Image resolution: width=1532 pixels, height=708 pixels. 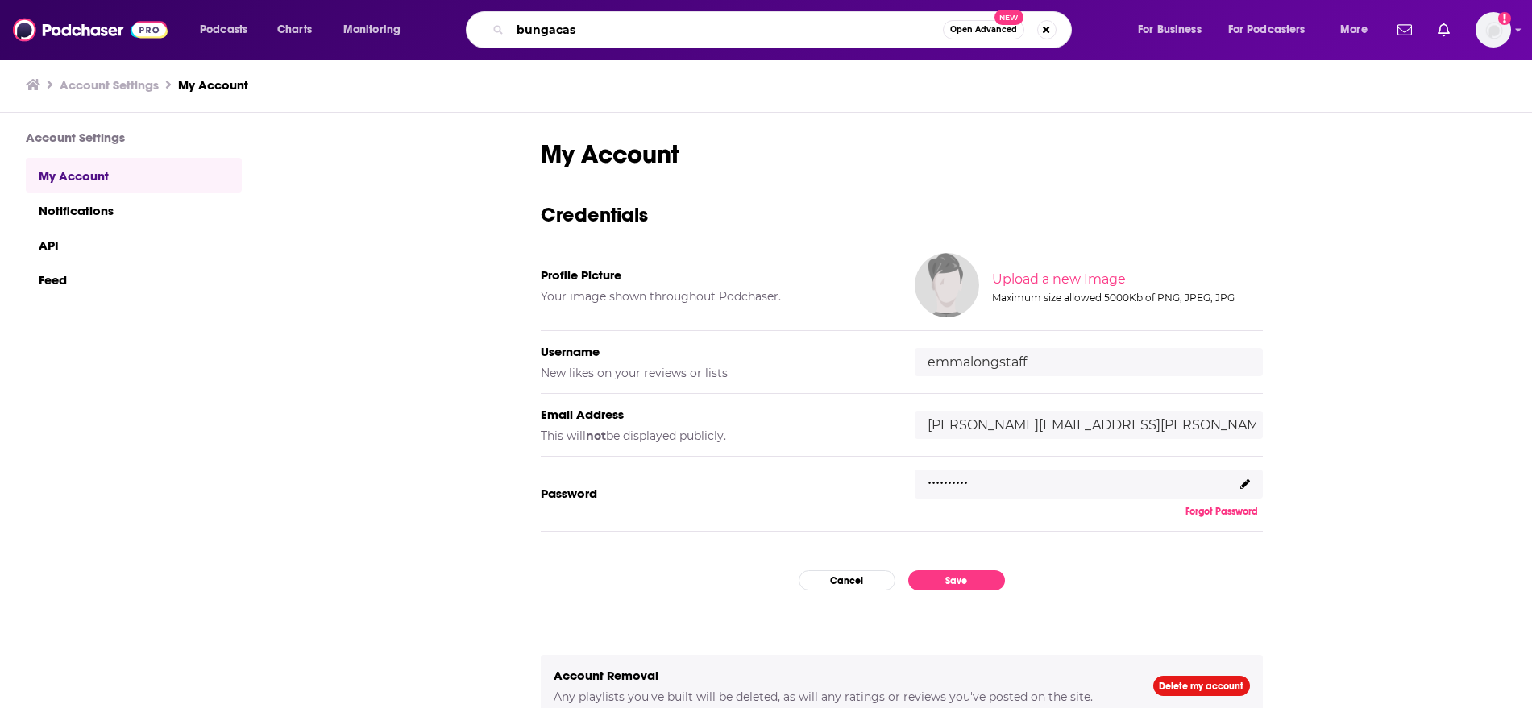 I want to click on button: Save, so click(x=957, y=580).